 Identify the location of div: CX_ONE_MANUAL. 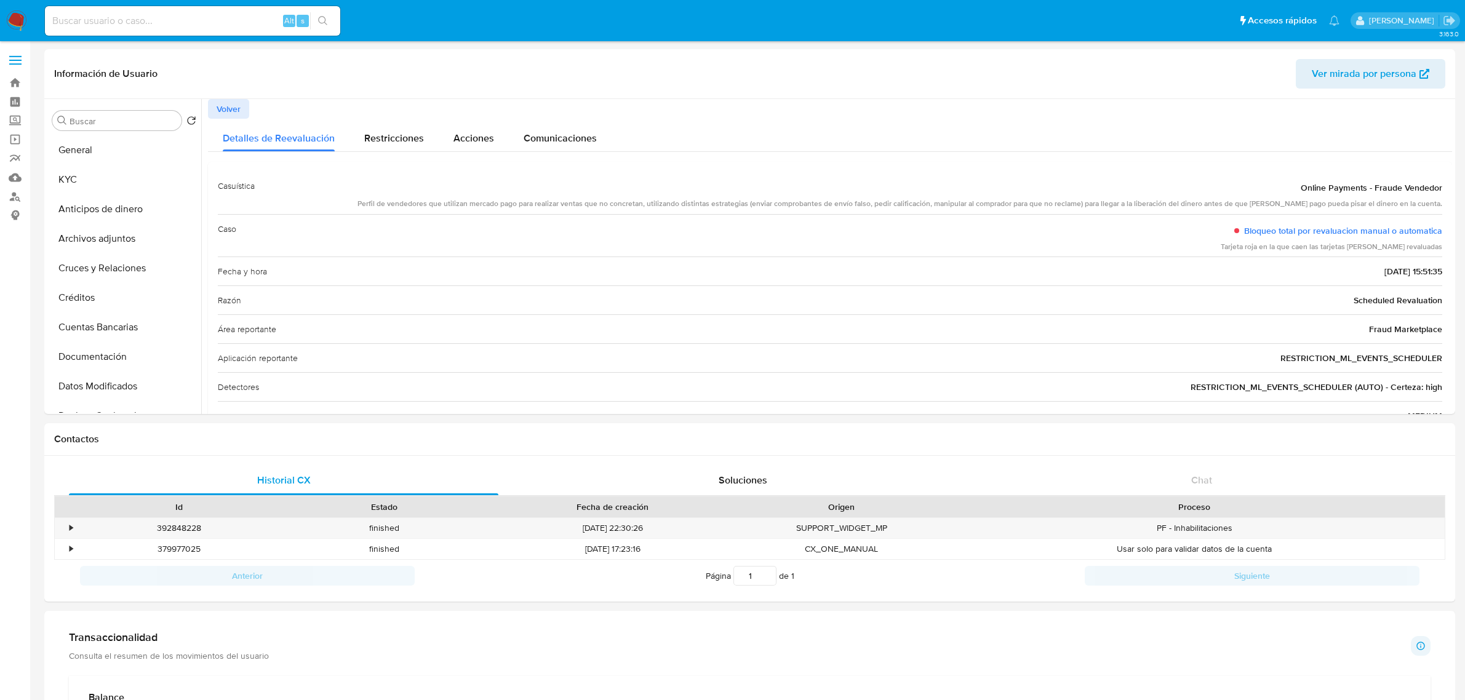
(841, 549).